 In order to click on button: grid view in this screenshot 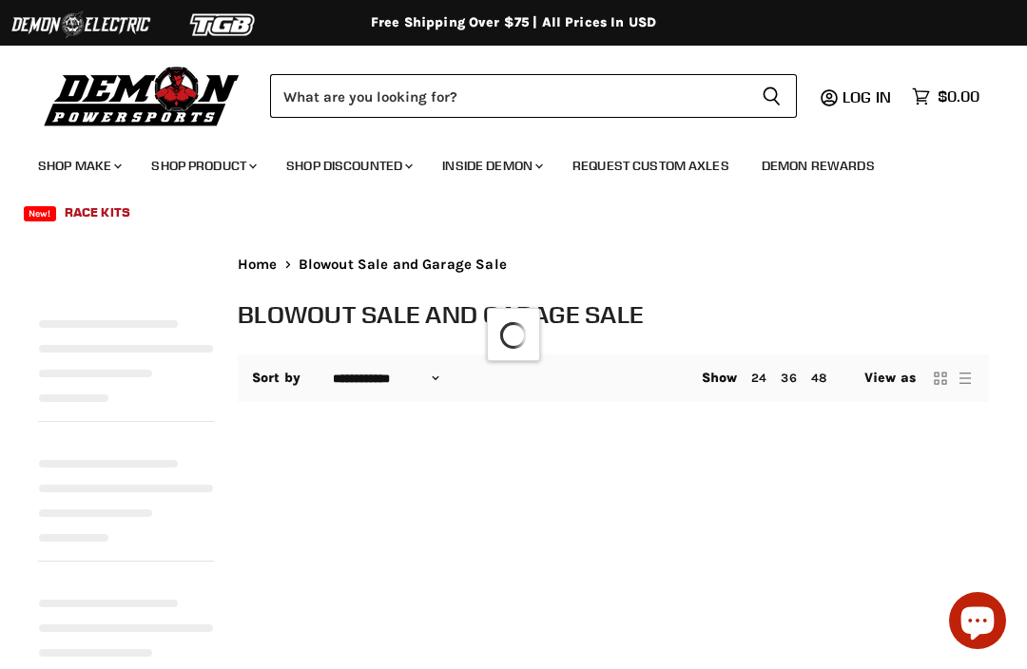, I will do `click(941, 378)`.